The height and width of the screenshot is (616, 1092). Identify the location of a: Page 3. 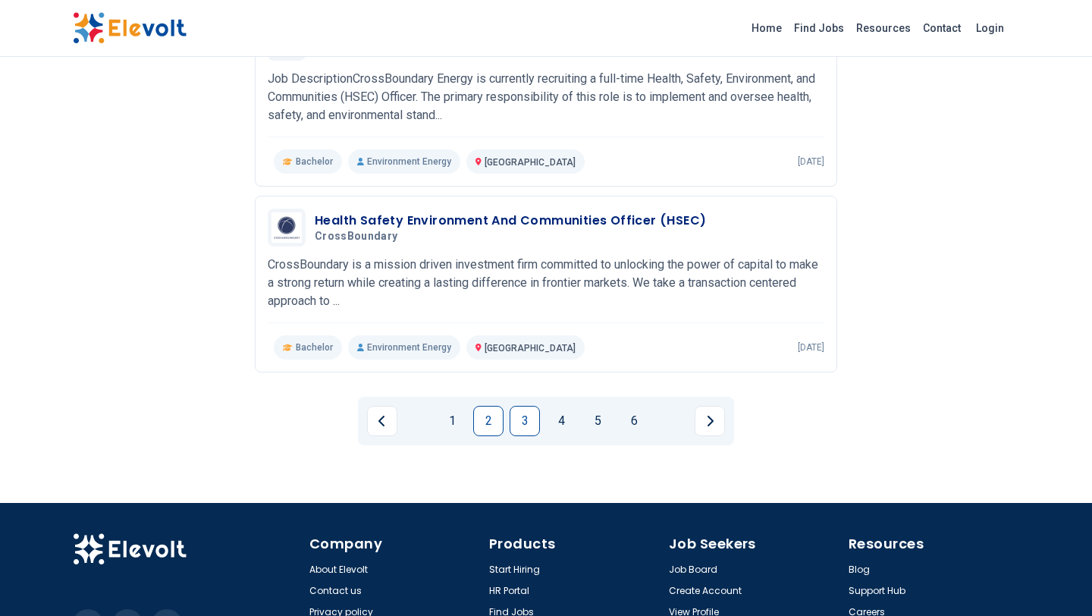
(525, 421).